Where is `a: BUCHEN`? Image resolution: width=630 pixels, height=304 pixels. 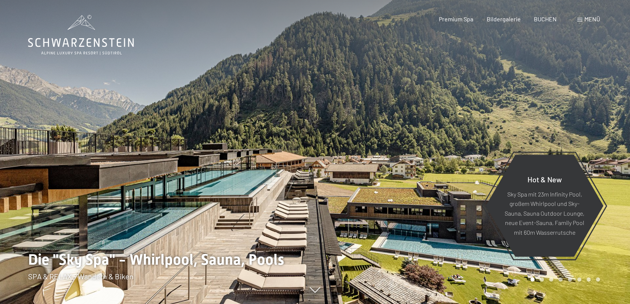 a: BUCHEN is located at coordinates (545, 19).